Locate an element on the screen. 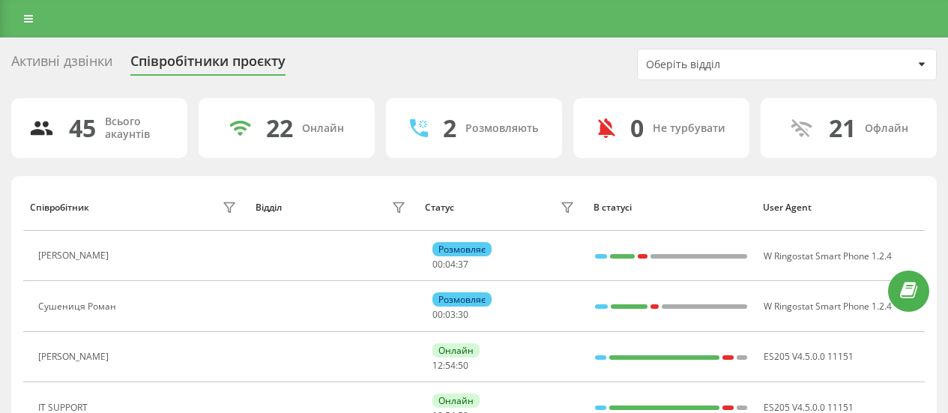 This screenshot has height=413, width=948. div: Всього акаунтів is located at coordinates (137, 128).